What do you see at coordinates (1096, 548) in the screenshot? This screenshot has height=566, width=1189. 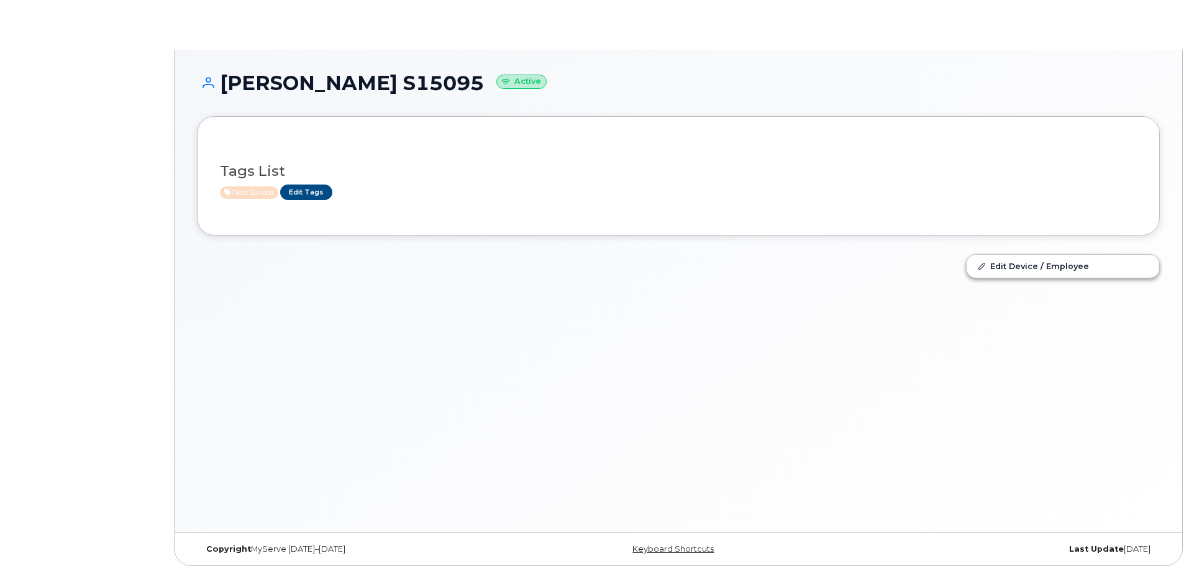 I see `strong: Last Update` at bounding box center [1096, 548].